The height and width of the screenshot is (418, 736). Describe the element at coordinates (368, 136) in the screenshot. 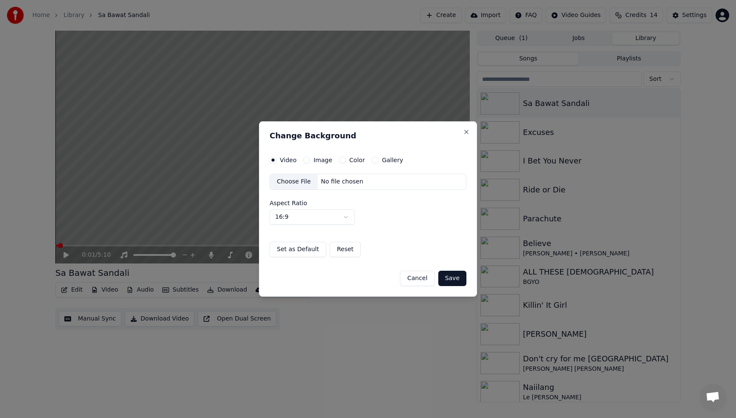

I see `h2: Change Background` at that location.